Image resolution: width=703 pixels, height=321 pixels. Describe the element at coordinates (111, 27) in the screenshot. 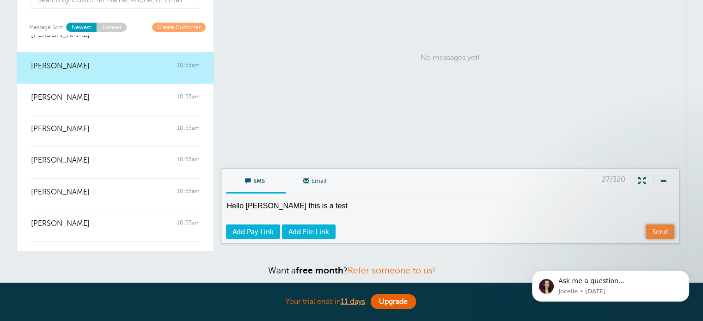

I see `a: Unread` at that location.